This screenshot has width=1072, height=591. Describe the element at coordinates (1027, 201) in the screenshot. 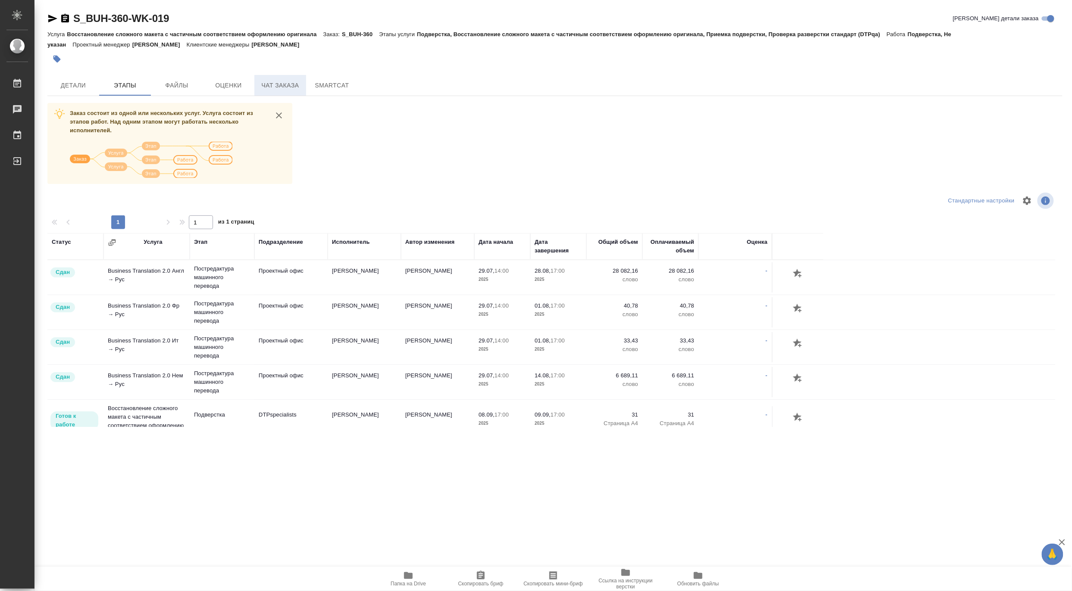

I see `span: Настроить таблицу` at that location.